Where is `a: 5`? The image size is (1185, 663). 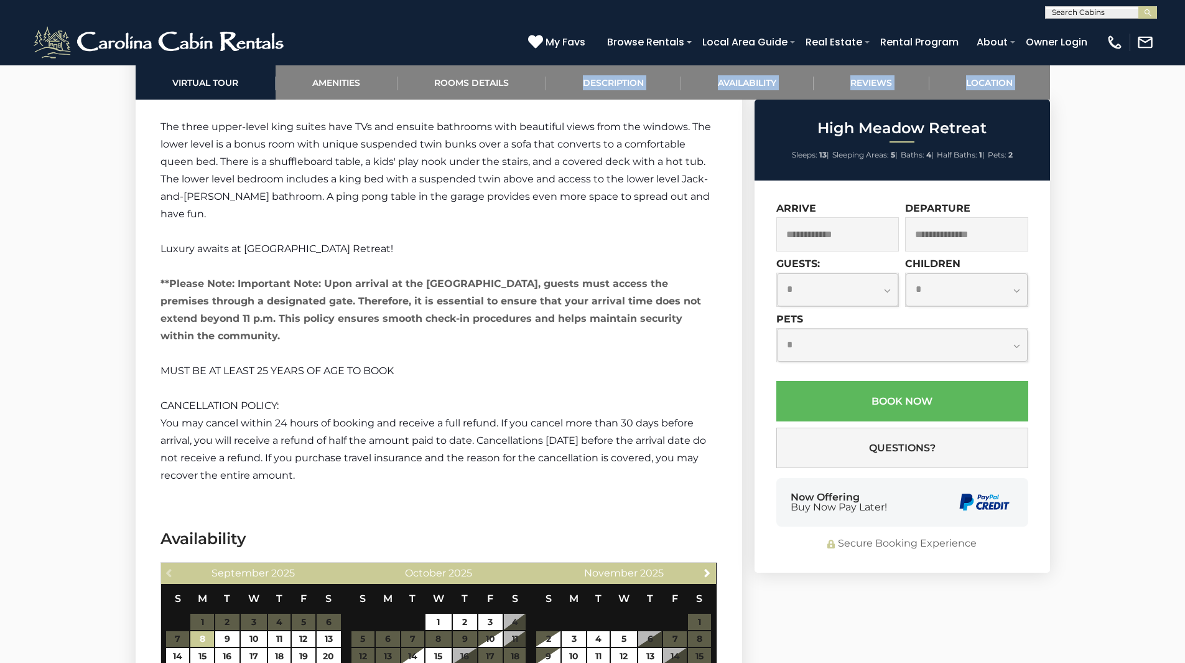
a: 5 is located at coordinates (624, 639).